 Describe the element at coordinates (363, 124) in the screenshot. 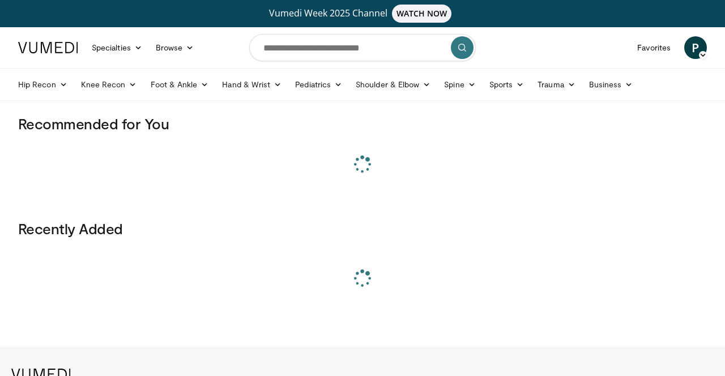

I see `h3: Recommended for You` at that location.